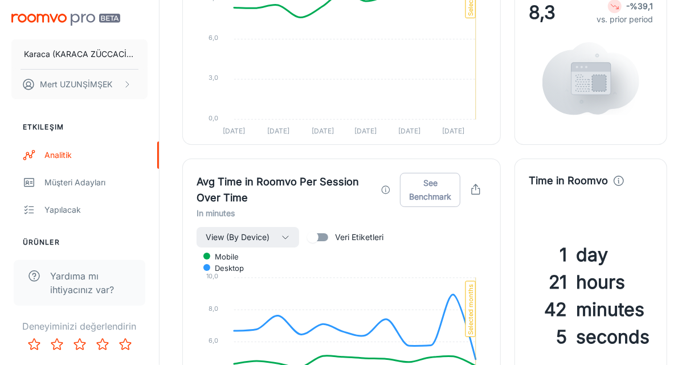  I want to click on h4: Time in Roomvo, so click(568, 181).